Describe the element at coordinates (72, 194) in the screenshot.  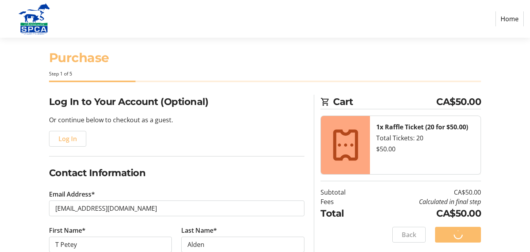
I see `label: Email Address*` at that location.